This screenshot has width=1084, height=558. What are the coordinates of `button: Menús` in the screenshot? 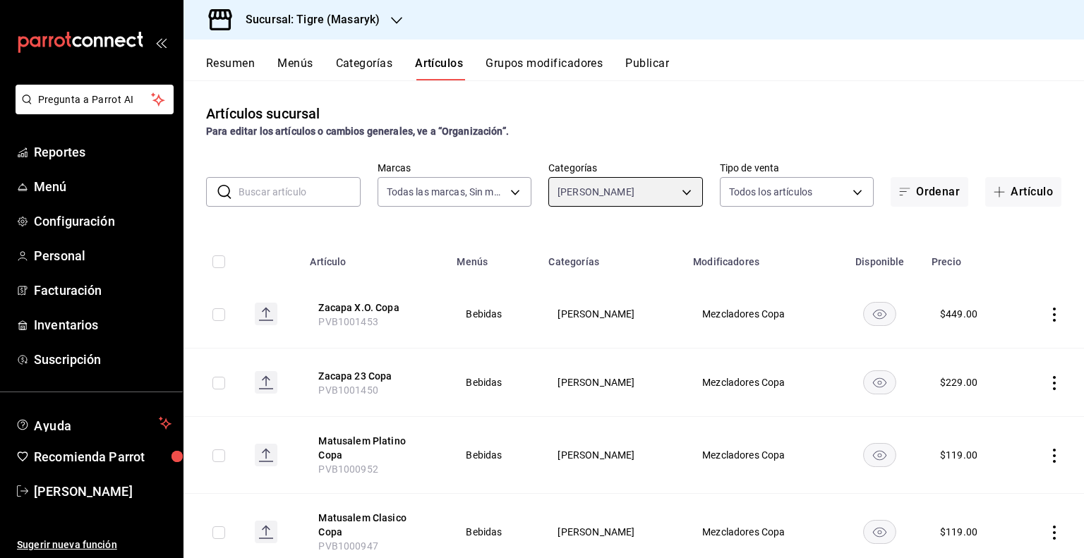 It's located at (295, 68).